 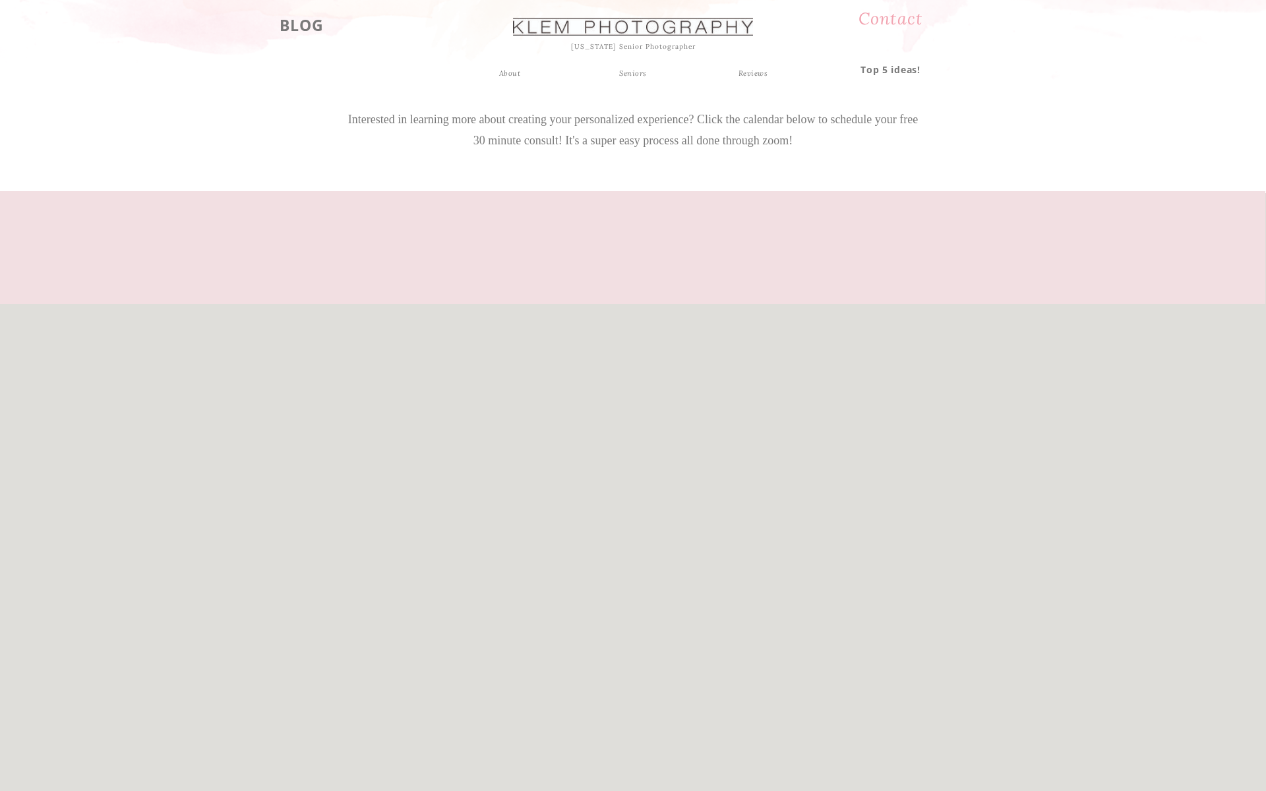 What do you see at coordinates (753, 73) in the screenshot?
I see `div: Reviews` at bounding box center [753, 73].